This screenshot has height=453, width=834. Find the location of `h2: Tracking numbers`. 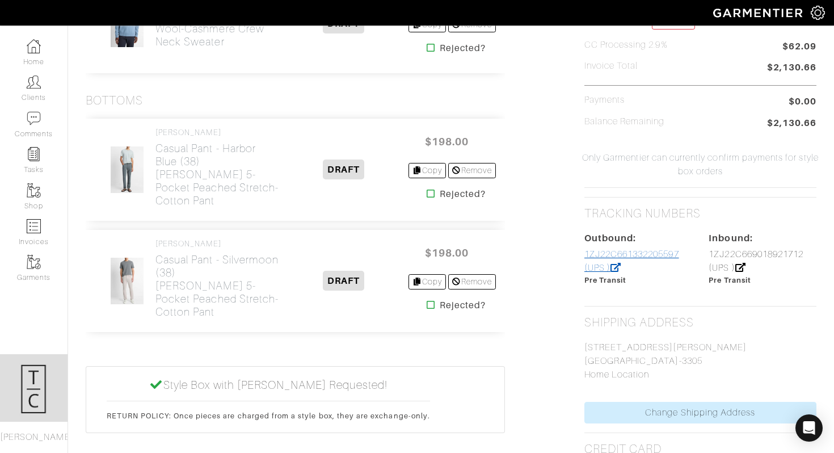

h2: Tracking numbers is located at coordinates (643, 213).